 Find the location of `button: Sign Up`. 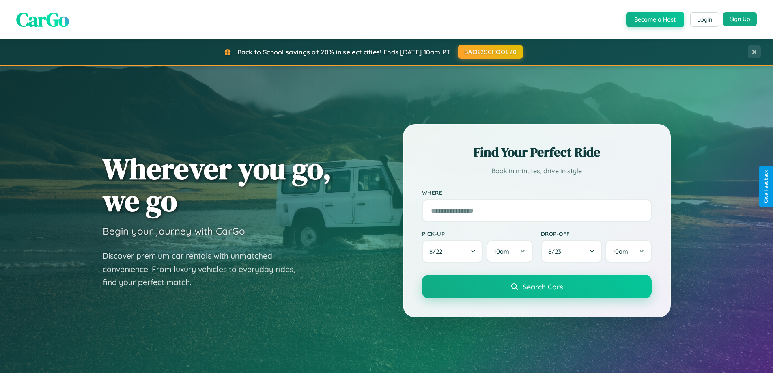

button: Sign Up is located at coordinates (740, 19).